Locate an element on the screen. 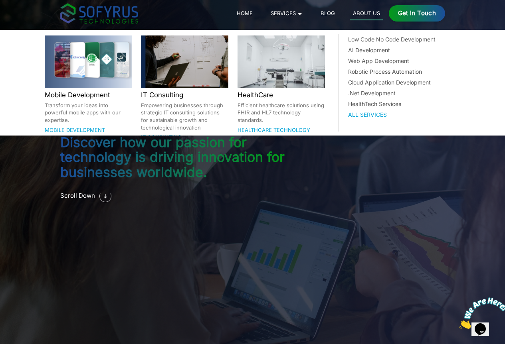 This screenshot has width=505, height=344. a: Get in Touch is located at coordinates (417, 13).